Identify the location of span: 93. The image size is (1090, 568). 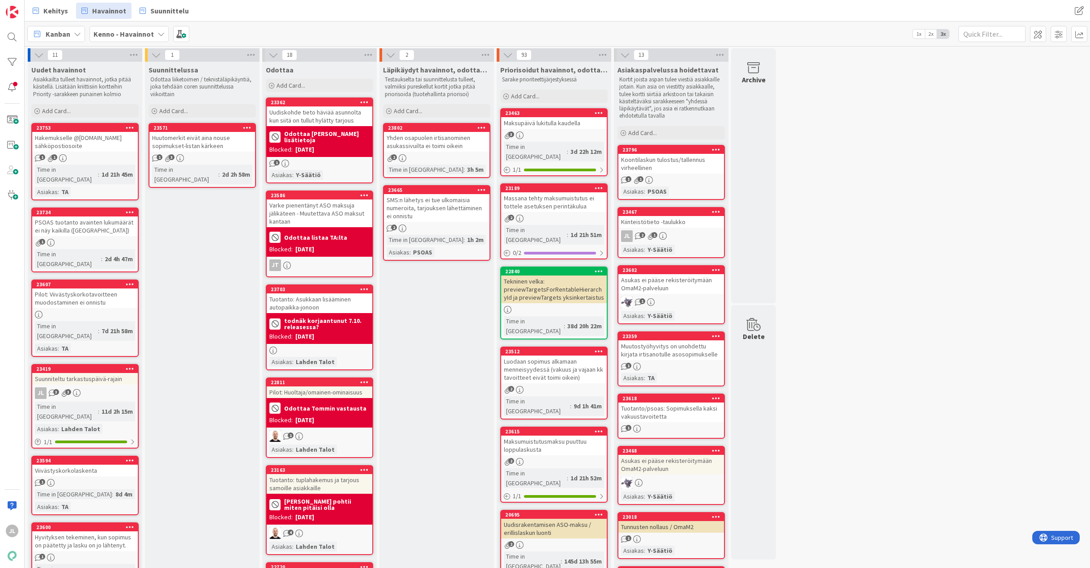
(524, 55).